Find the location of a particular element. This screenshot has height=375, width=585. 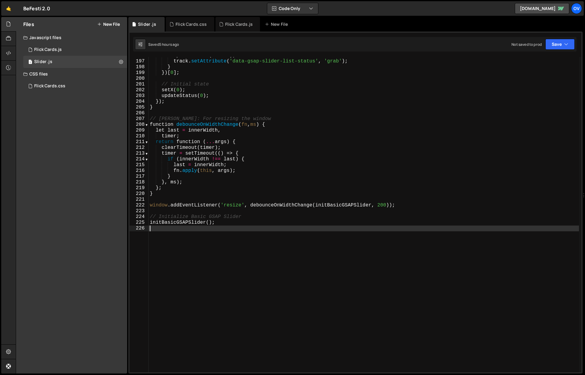

div: 212 is located at coordinates (139, 148).